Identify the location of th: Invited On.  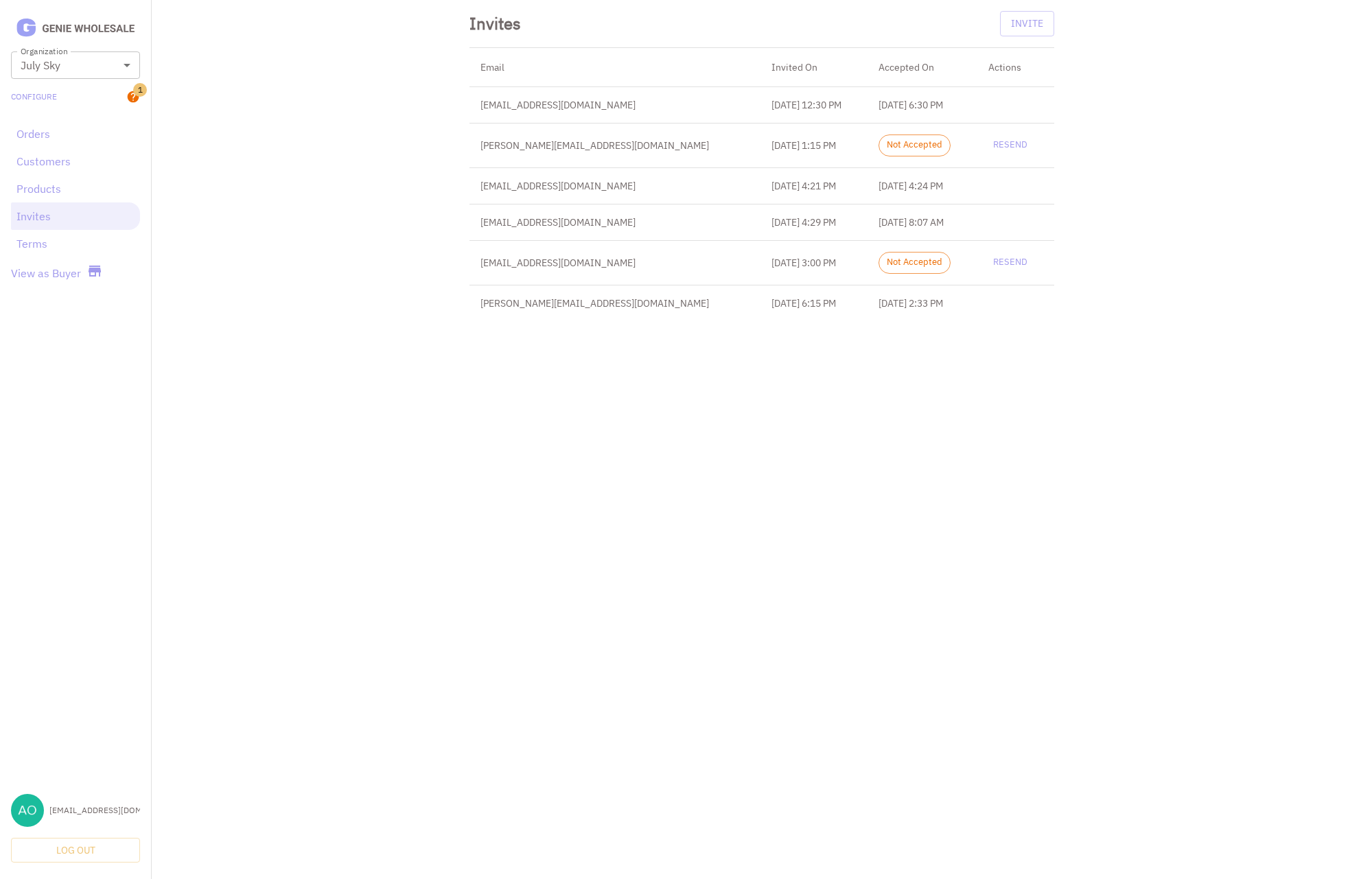
(814, 67).